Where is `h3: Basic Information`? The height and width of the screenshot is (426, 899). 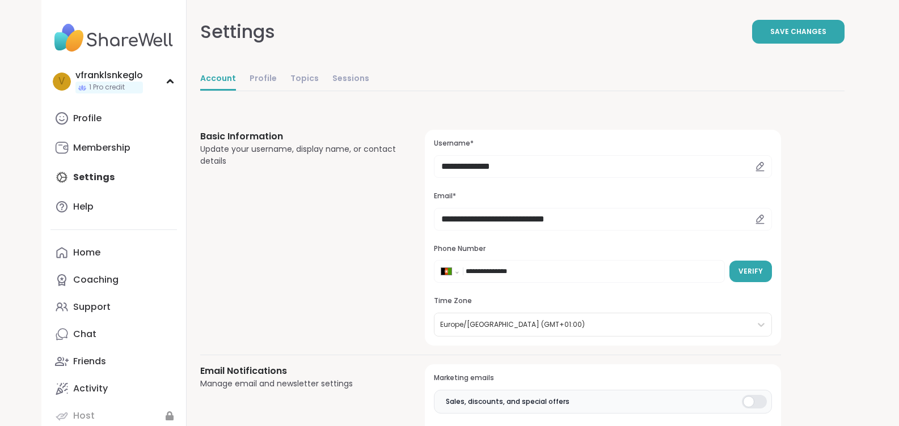 h3: Basic Information is located at coordinates (299, 137).